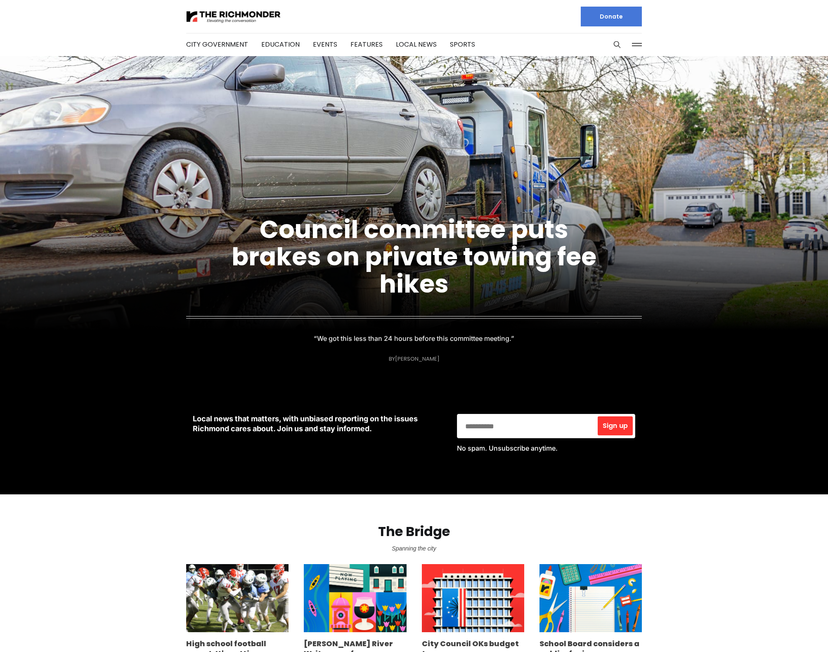  I want to click on span: Sign up, so click(615, 426).